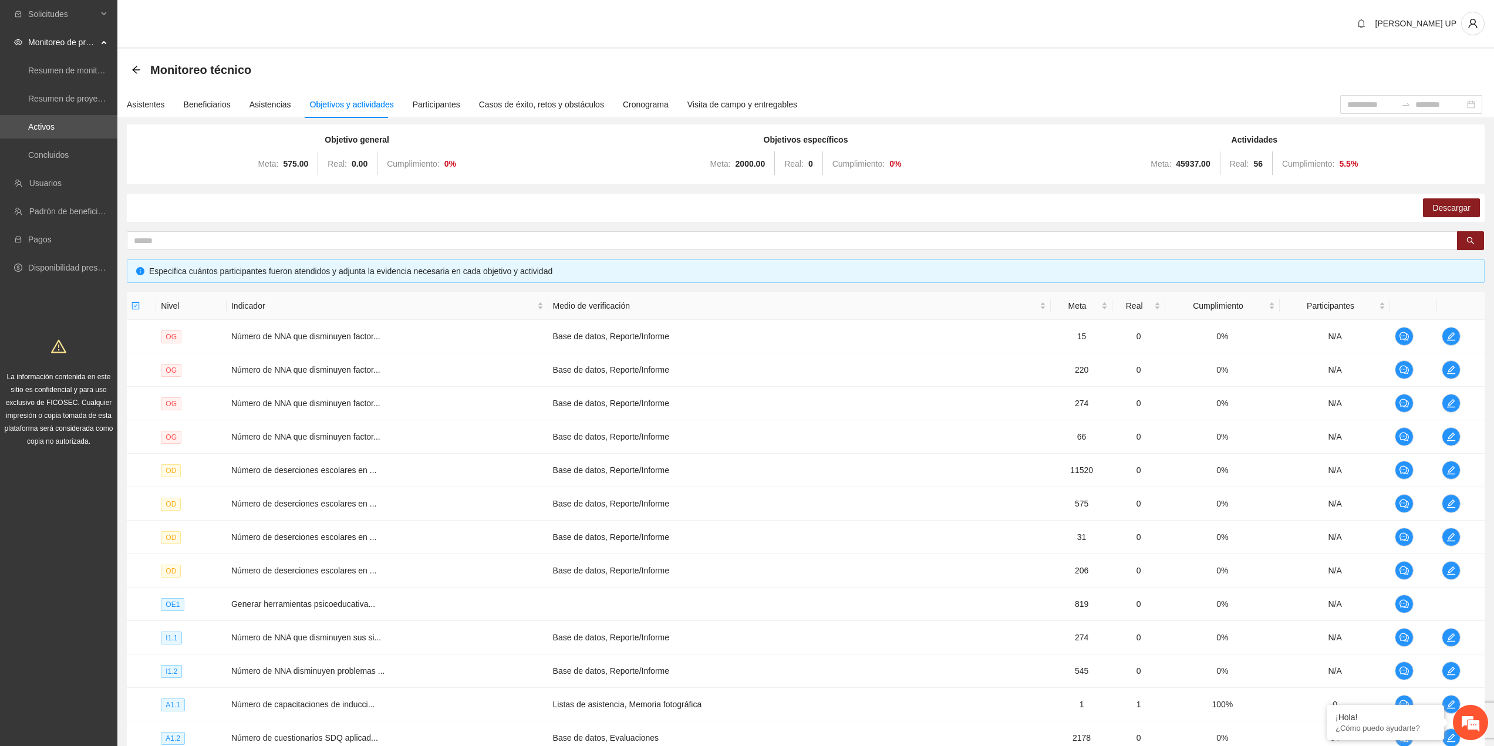 The image size is (1494, 746). What do you see at coordinates (295, 164) in the screenshot?
I see `strong: 575.00` at bounding box center [295, 164].